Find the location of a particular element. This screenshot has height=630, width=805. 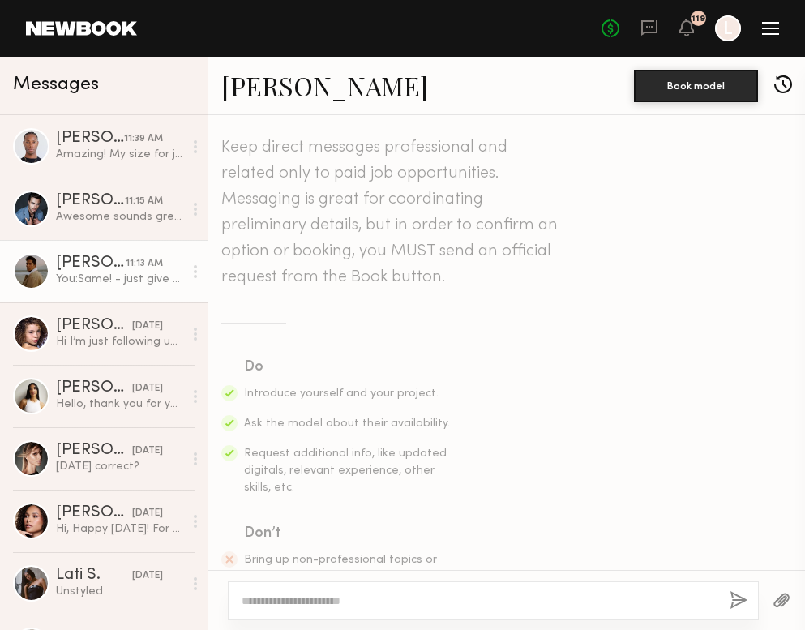

span: Messages is located at coordinates (56, 84).